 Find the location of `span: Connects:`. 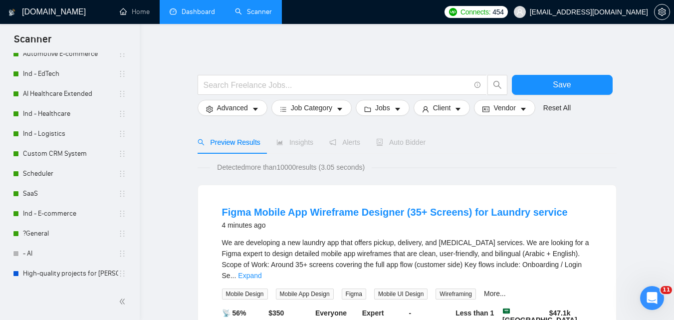

span: Connects: is located at coordinates (476, 12).